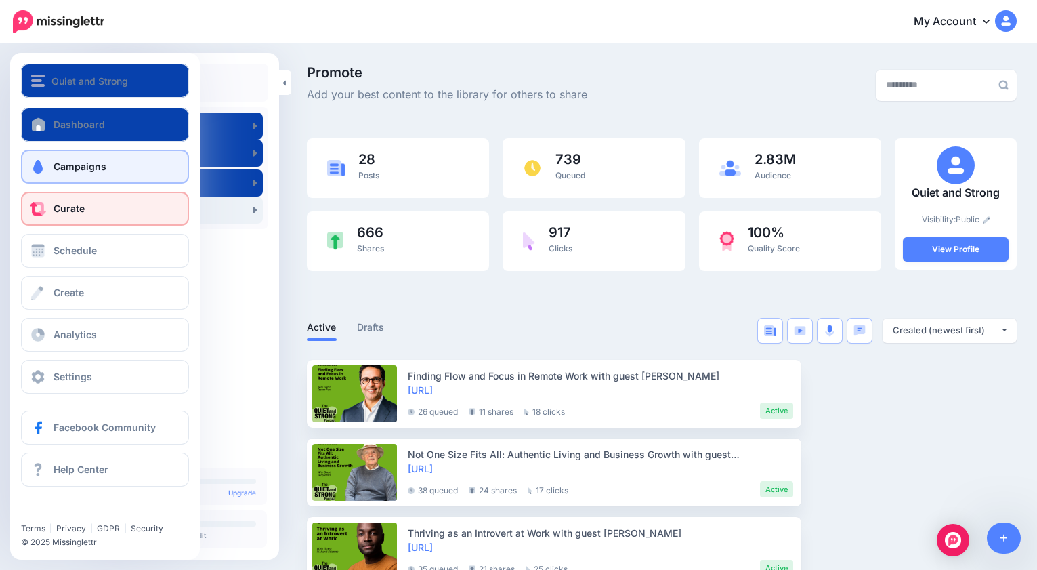 The width and height of the screenshot is (1037, 570). What do you see at coordinates (956, 219) in the screenshot?
I see `p: Visibility:` at bounding box center [956, 219].